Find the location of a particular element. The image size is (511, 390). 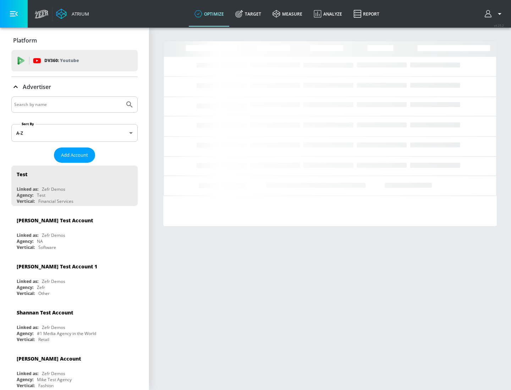

div: A-Z is located at coordinates (74, 133).